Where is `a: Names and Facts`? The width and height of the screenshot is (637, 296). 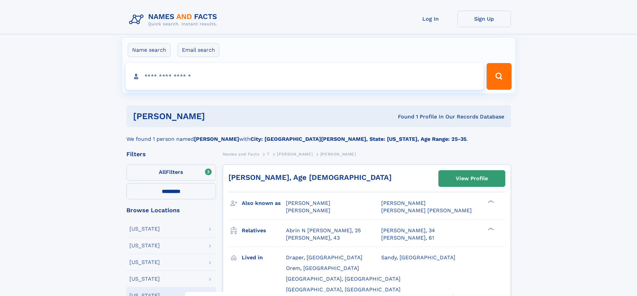
a: Names and Facts is located at coordinates (241, 154).